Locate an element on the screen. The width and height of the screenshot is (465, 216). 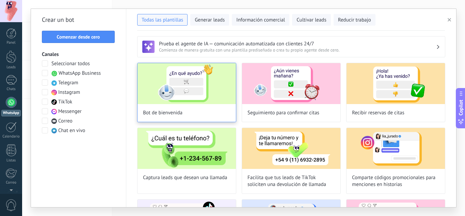
span: Comenzar desde cero is located at coordinates (78, 37).